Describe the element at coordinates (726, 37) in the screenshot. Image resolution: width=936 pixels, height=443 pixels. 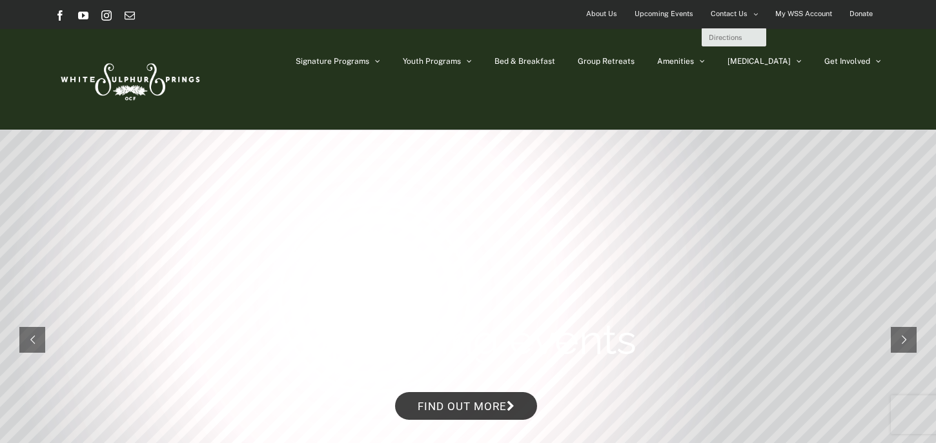
I see `span: Directions` at that location.